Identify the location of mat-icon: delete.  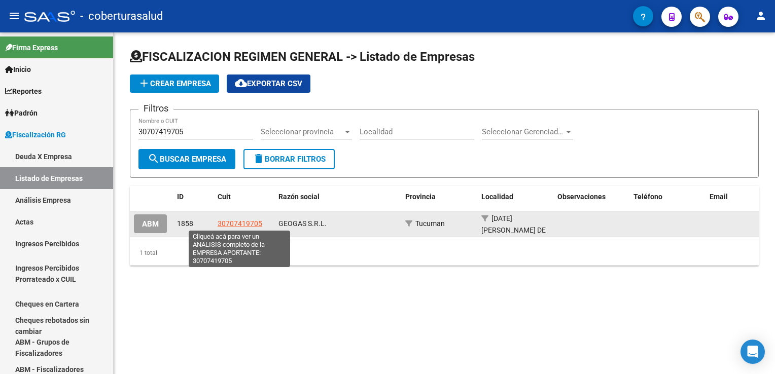
(259, 159).